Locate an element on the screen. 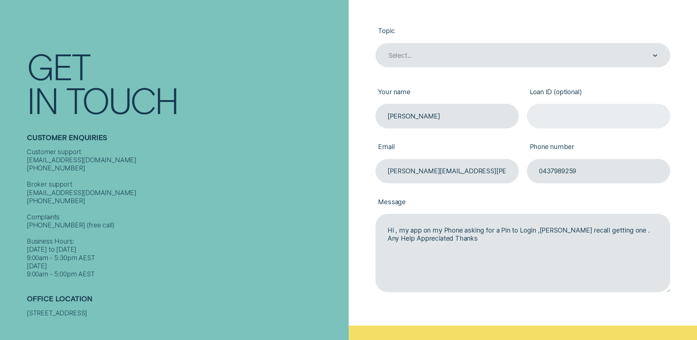 The image size is (697, 340). label: Topic is located at coordinates (523, 32).